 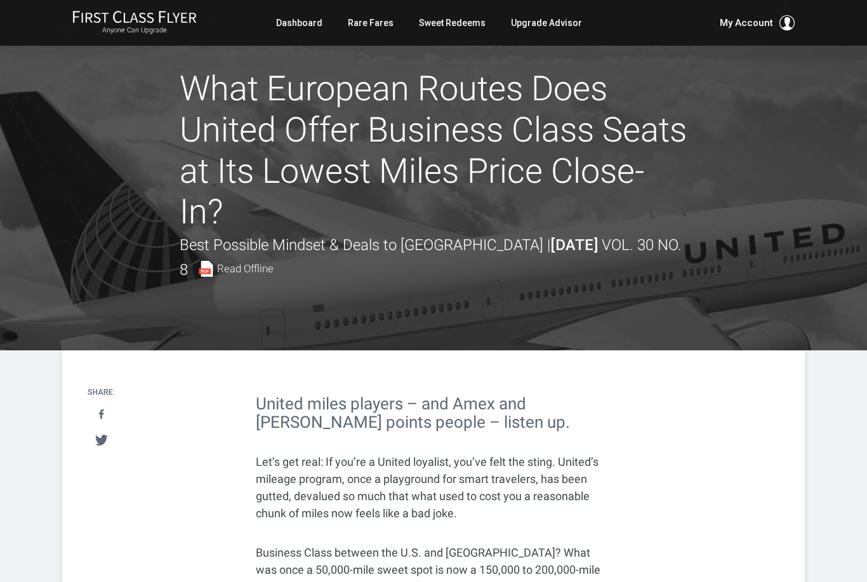 What do you see at coordinates (299, 23) in the screenshot?
I see `a: Dashboard` at bounding box center [299, 23].